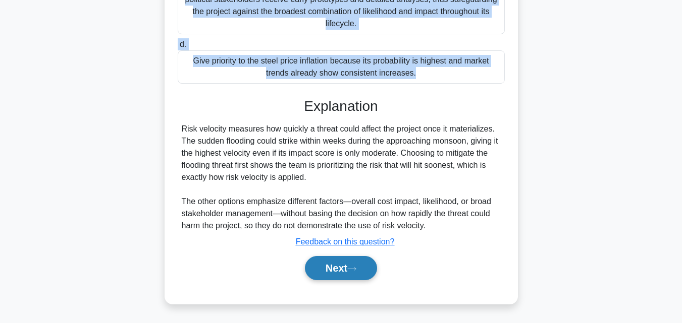  What do you see at coordinates (341, 268) in the screenshot?
I see `button: Next` at bounding box center [341, 268].